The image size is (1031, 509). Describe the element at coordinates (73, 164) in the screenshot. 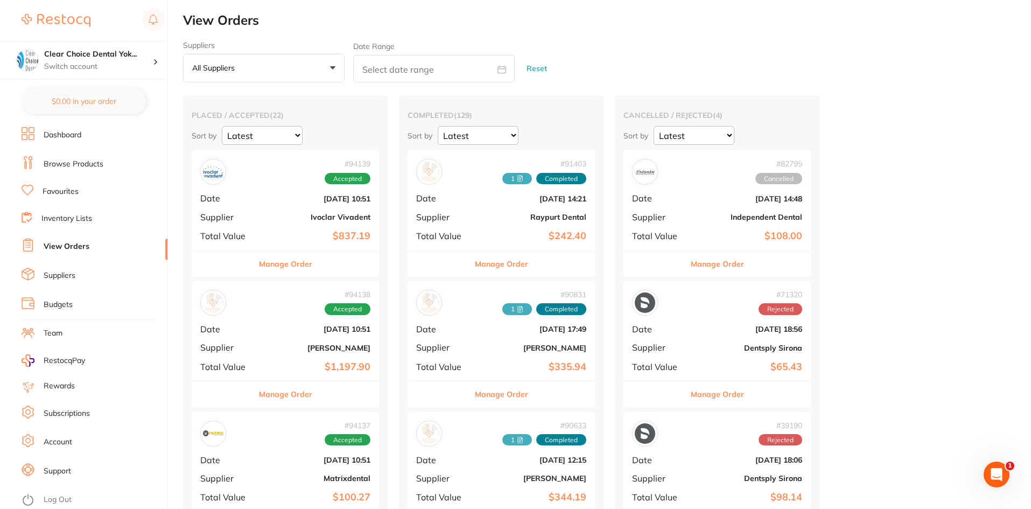

I see `a: Browse Products` at that location.